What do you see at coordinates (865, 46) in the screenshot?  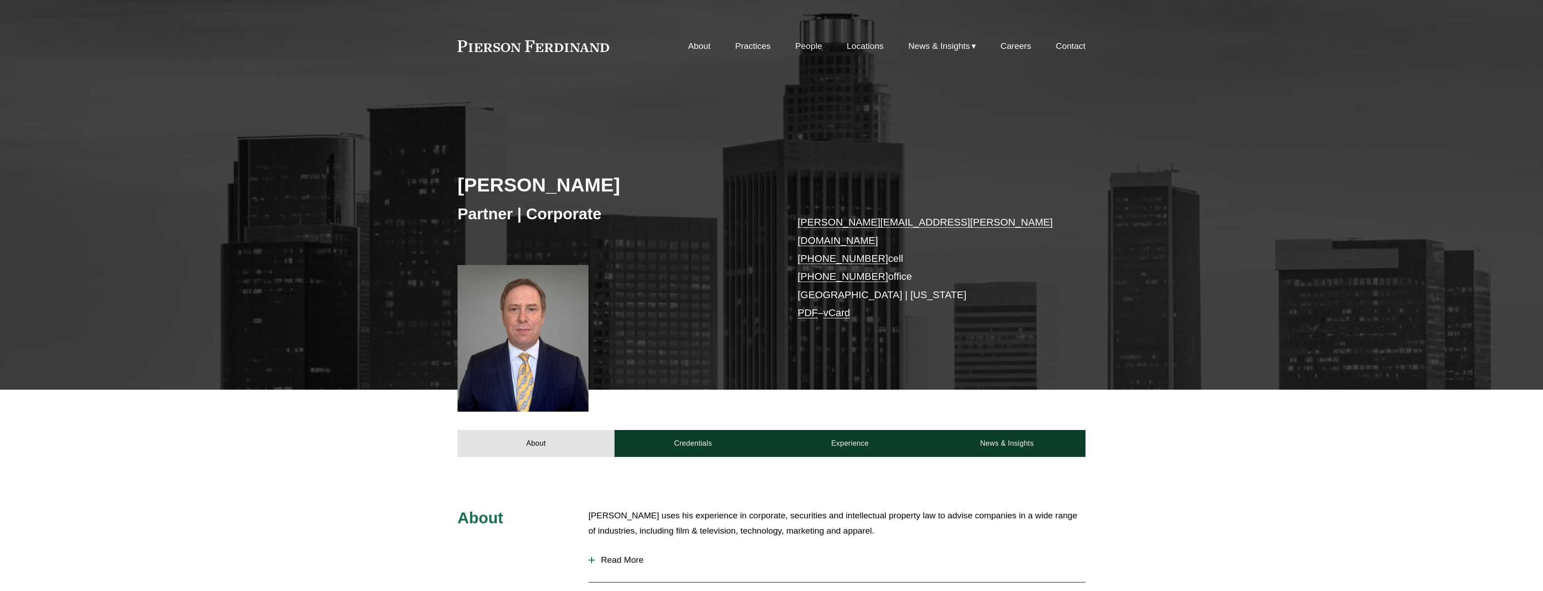 I see `a: Locations` at bounding box center [865, 46].